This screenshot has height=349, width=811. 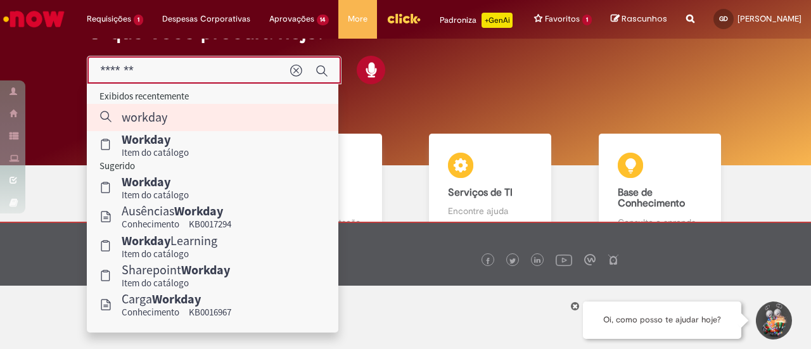 I want to click on a: Serviços de TI Encontre ajuda, so click(x=490, y=188).